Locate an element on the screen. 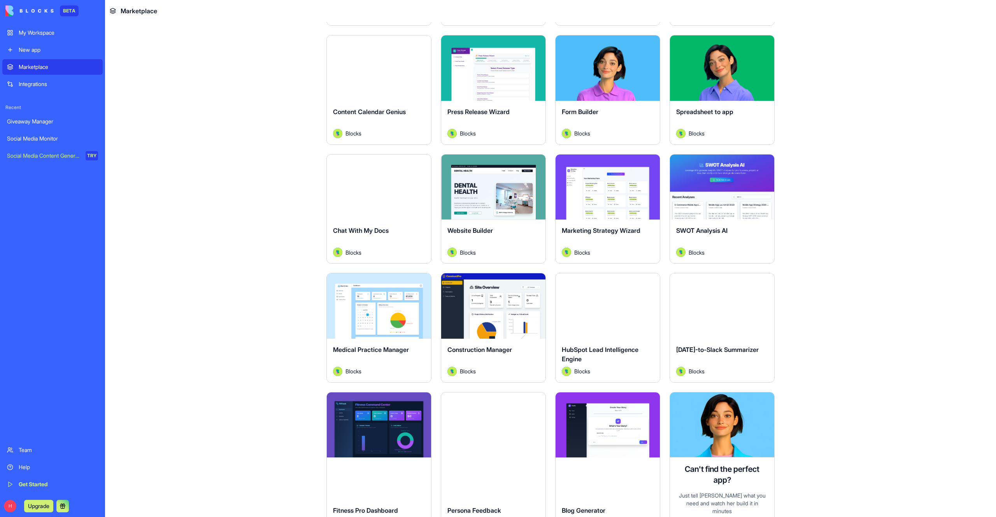  div: My Workspace is located at coordinates (58, 33).